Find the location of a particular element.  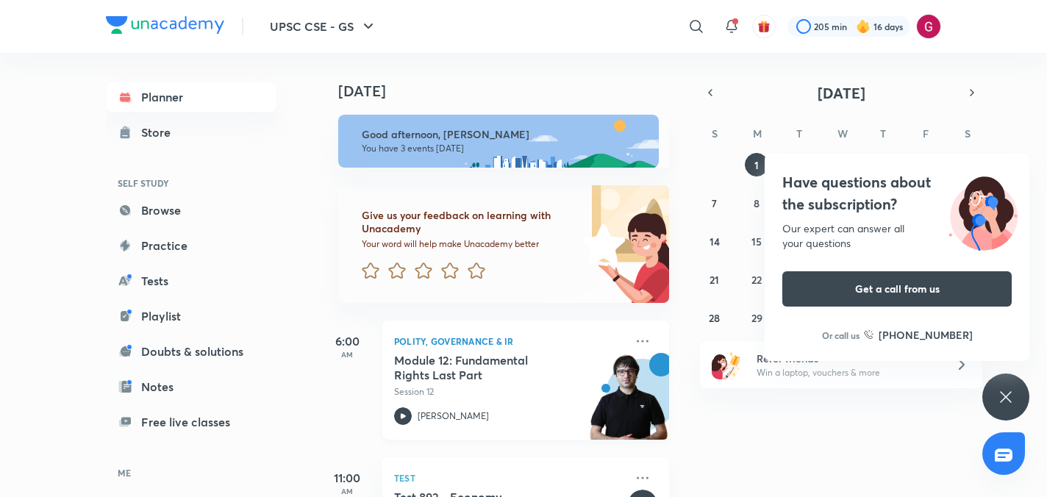

h5: 6:00 is located at coordinates (347, 341).